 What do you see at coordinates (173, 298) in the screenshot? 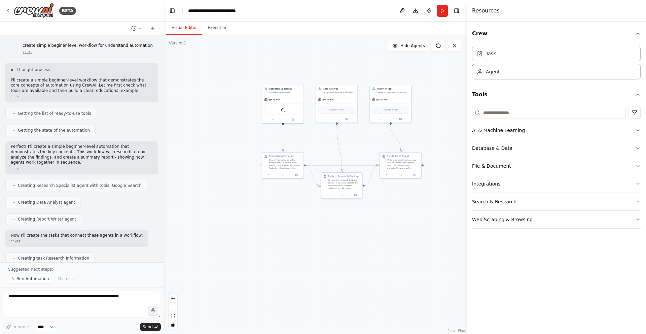
I see `button: zoom in` at bounding box center [173, 298].